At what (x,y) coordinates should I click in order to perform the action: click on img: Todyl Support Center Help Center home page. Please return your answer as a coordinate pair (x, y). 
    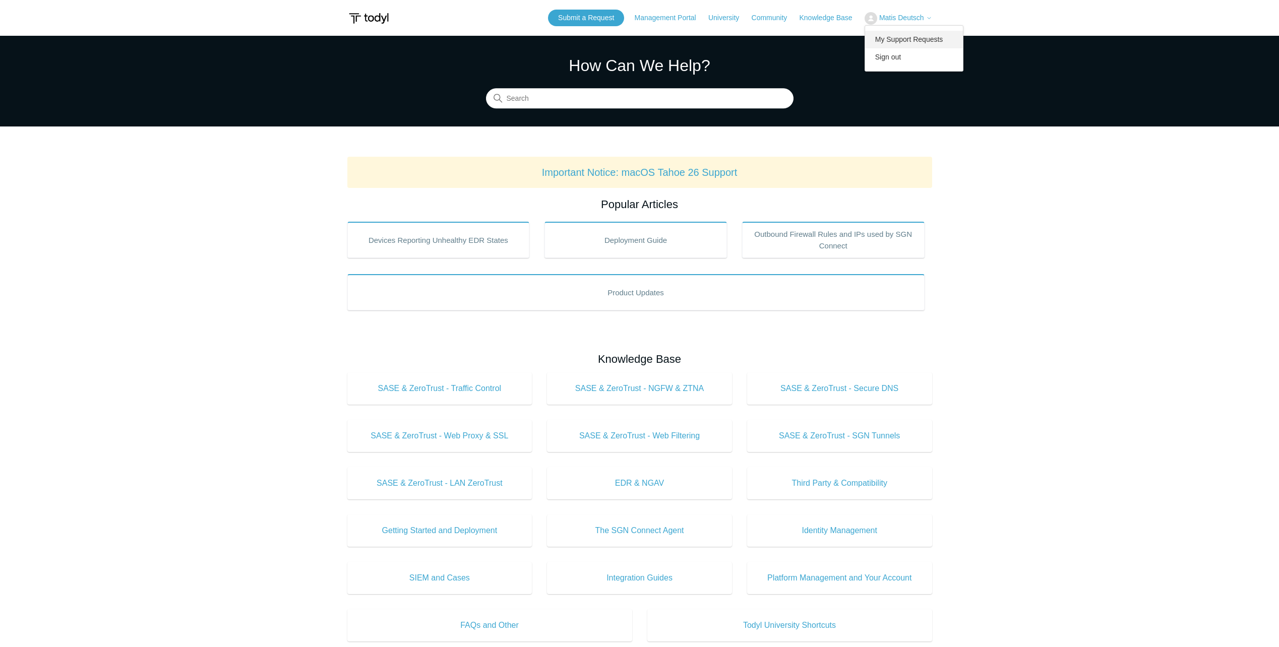
    Looking at the image, I should click on (368, 18).